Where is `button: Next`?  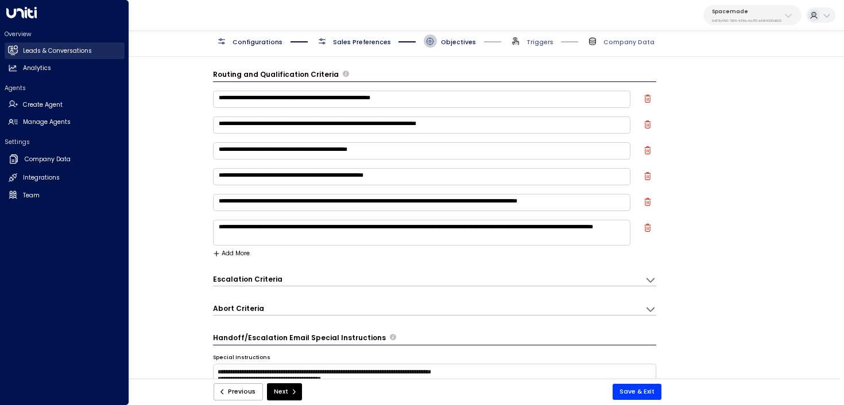
button: Next is located at coordinates (284, 392).